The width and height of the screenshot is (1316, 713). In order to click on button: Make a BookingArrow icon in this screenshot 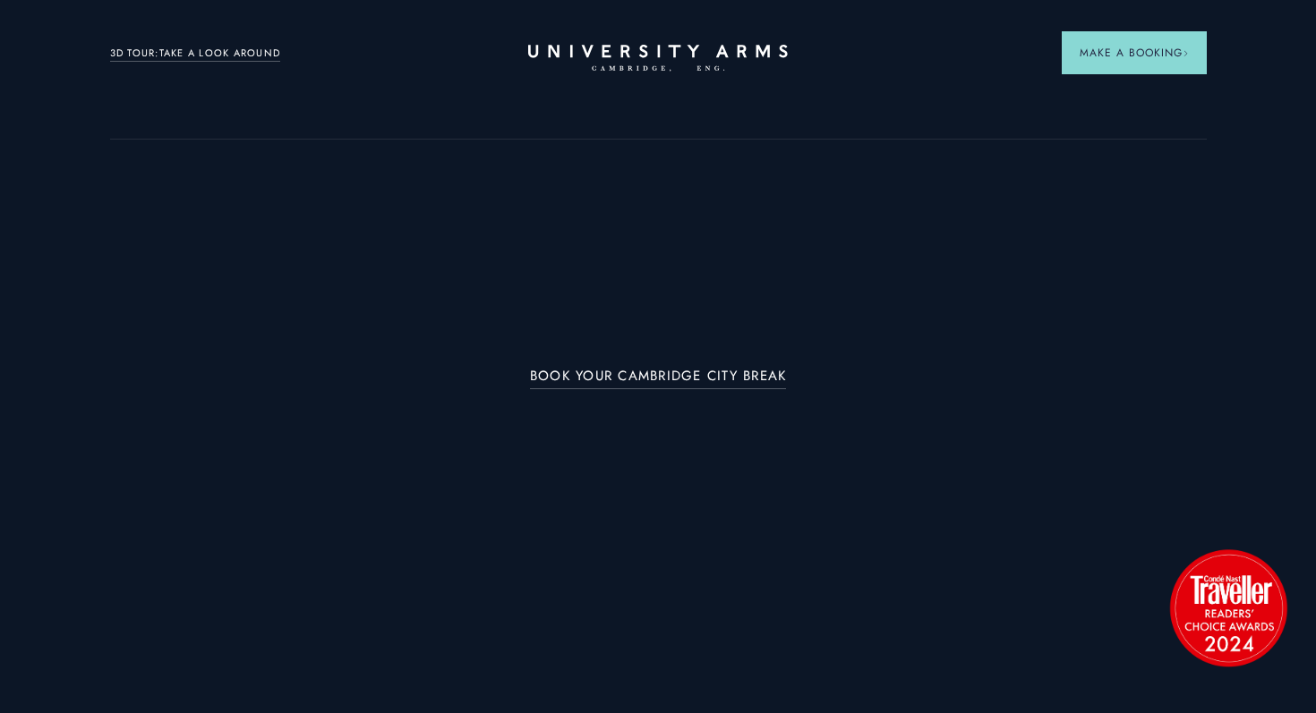, I will do `click(1134, 53)`.